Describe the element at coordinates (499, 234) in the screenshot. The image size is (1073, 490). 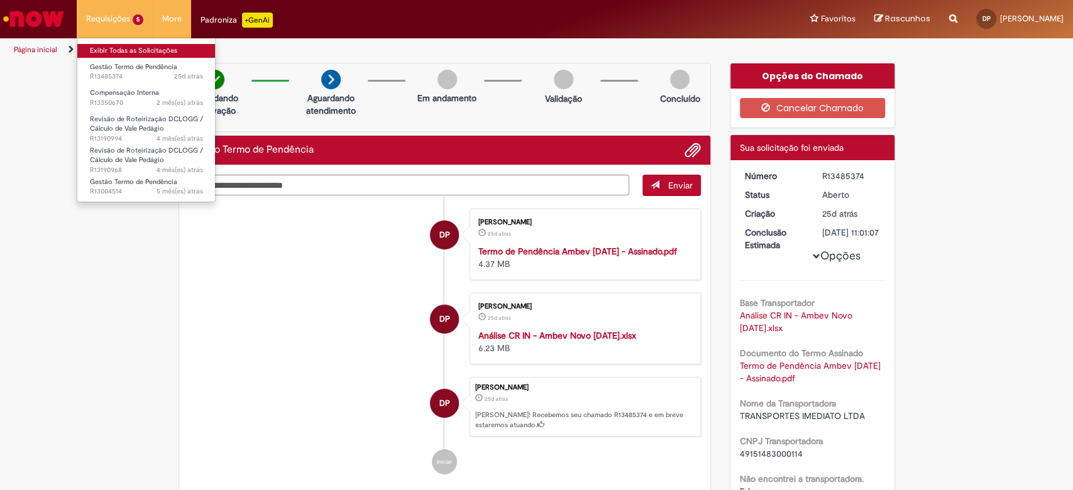
I see `time: 05/09/2025 14:39:01` at that location.